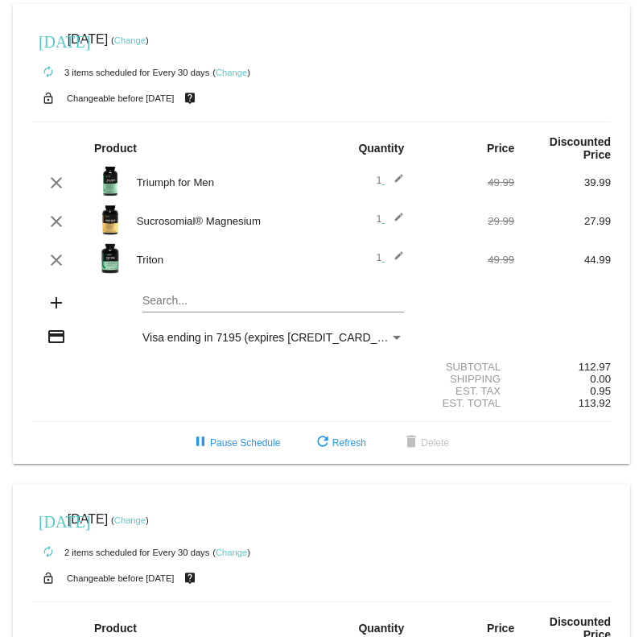  Describe the element at coordinates (466, 221) in the screenshot. I see `div: 29.99` at that location.